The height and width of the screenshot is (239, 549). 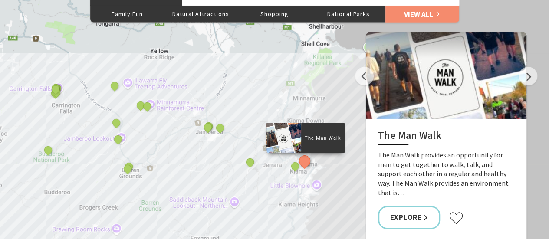 What do you see at coordinates (423, 14) in the screenshot?
I see `a: View All` at bounding box center [423, 14].